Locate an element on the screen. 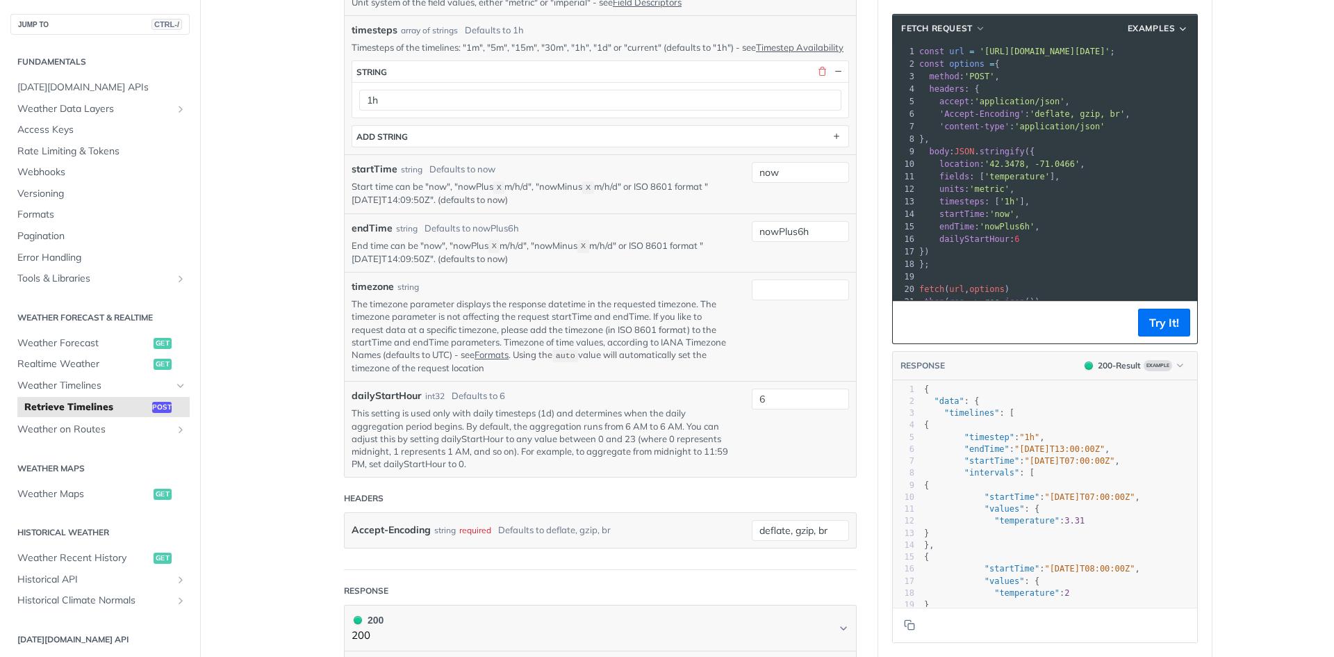  a: Weather on RoutesShow subpages for Weather on Routes is located at coordinates (100, 429).